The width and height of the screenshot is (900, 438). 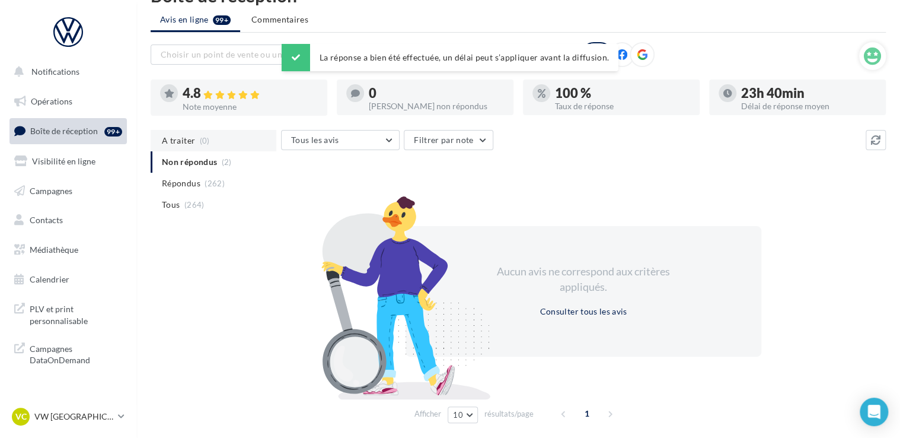 I want to click on span: Tous les avis, so click(x=315, y=139).